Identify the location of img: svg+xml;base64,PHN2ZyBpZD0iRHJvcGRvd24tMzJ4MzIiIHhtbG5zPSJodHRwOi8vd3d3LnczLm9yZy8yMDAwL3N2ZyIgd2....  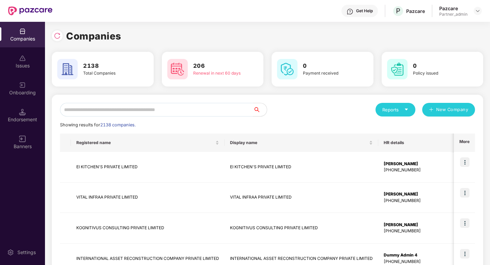
(478, 11).